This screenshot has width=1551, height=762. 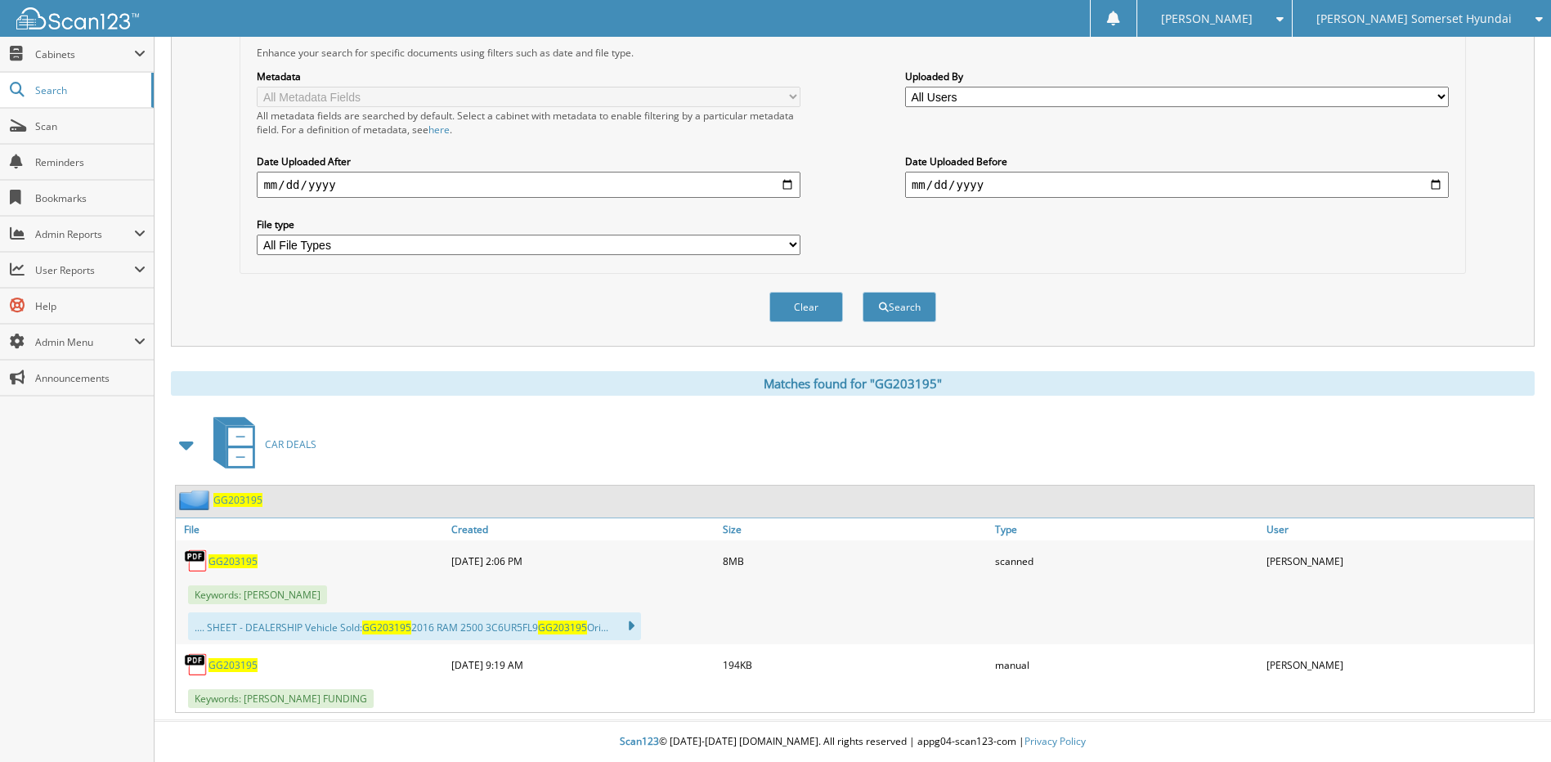 What do you see at coordinates (84, 270) in the screenshot?
I see `span: User Reports` at bounding box center [84, 270].